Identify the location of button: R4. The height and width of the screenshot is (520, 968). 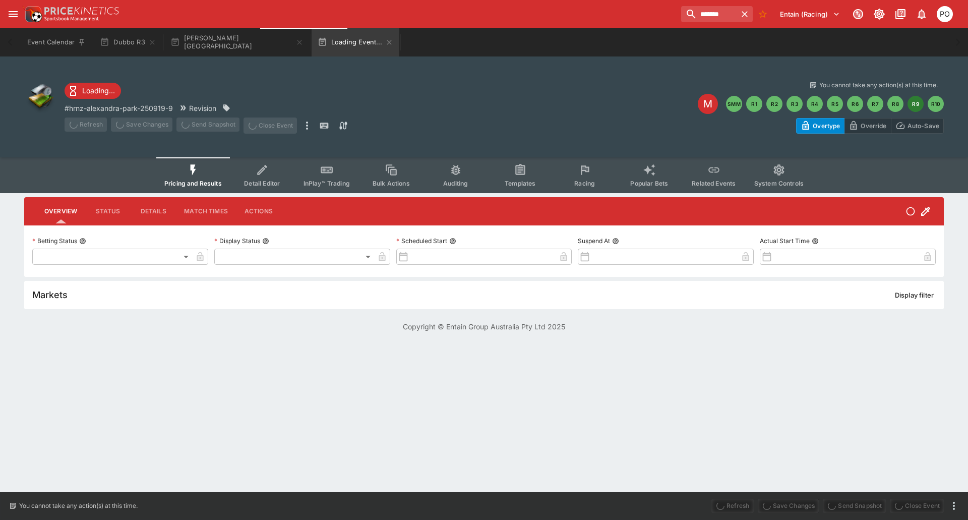
(815, 104).